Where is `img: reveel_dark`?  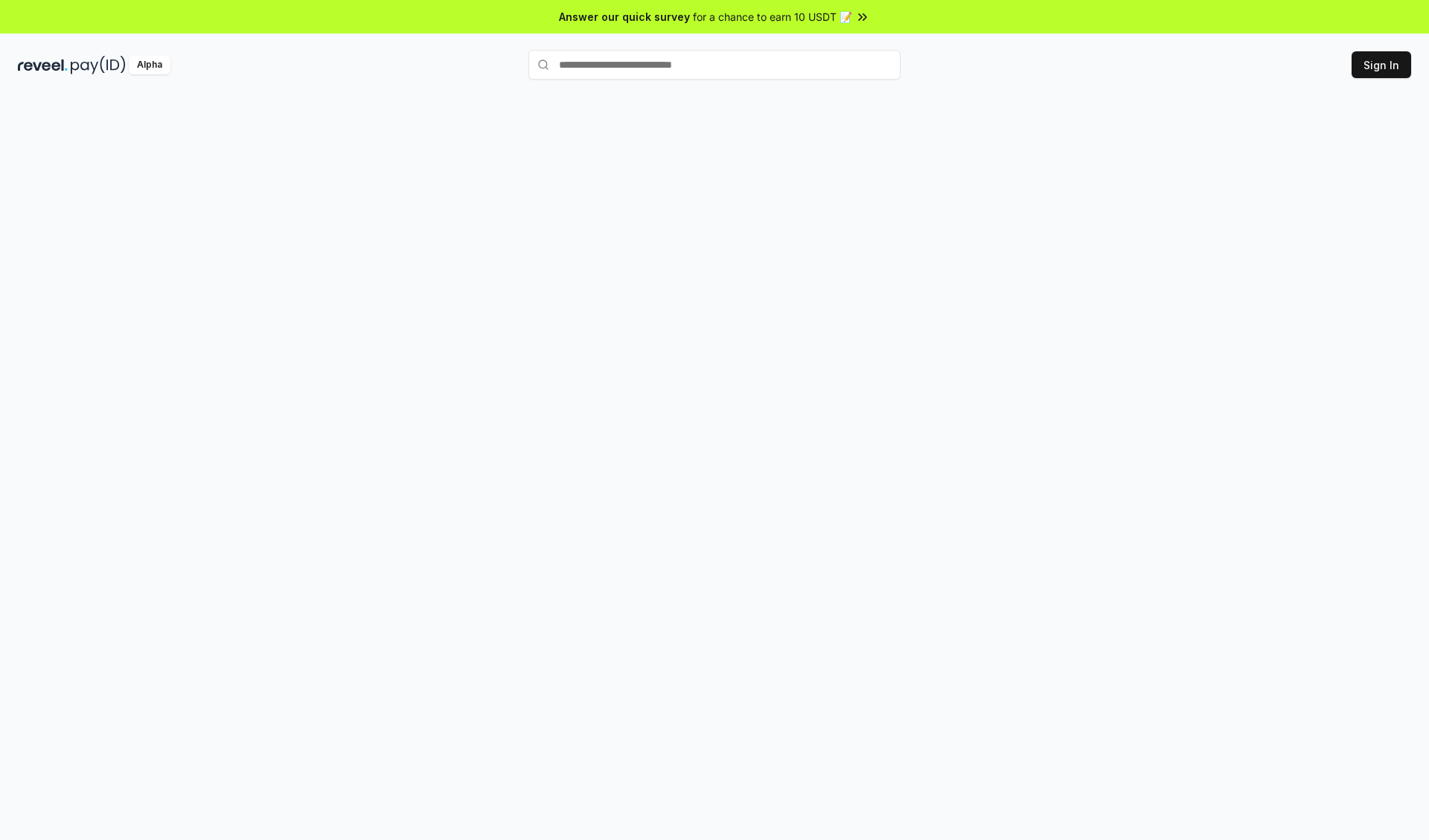
img: reveel_dark is located at coordinates (43, 65).